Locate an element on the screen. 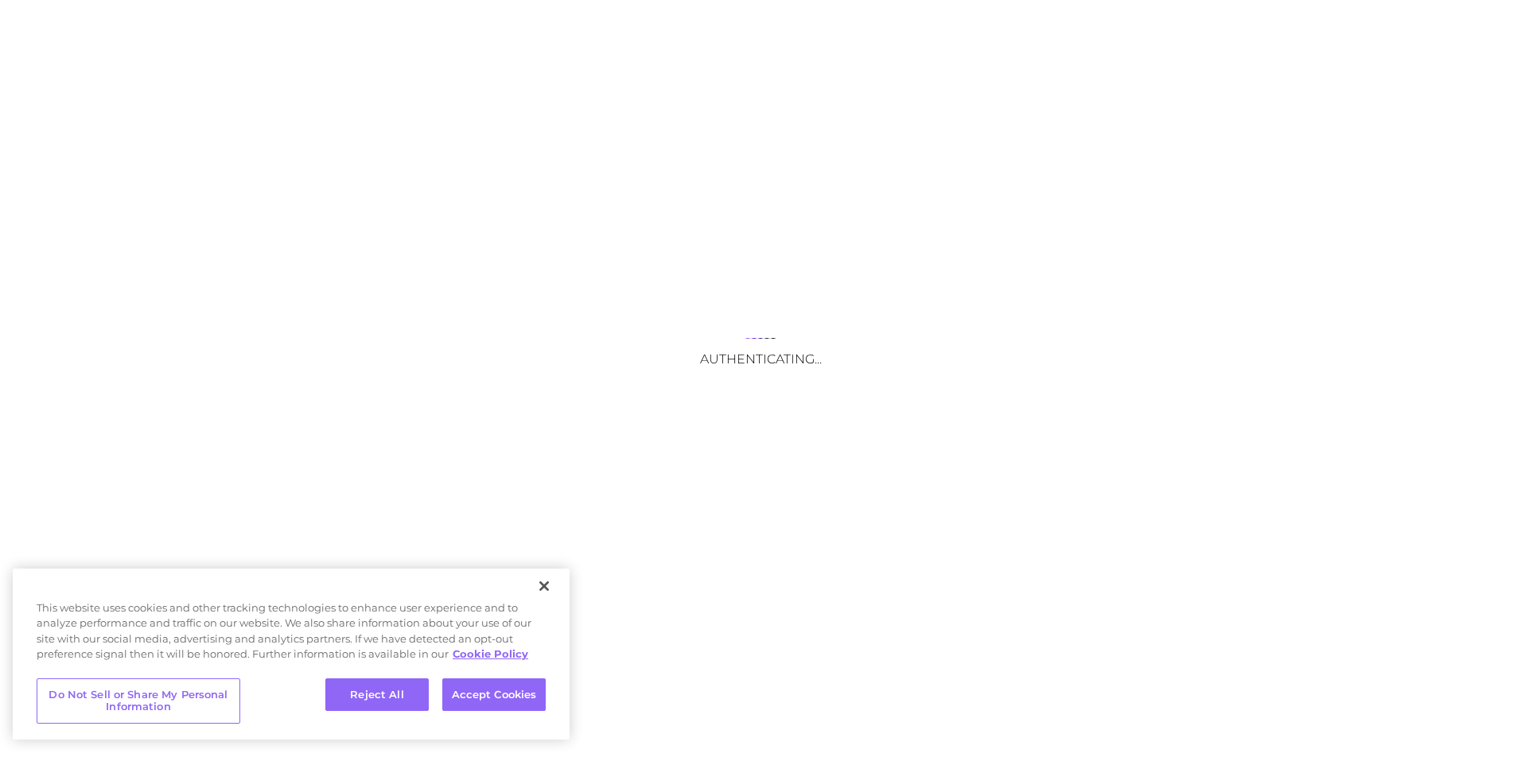 The image size is (1521, 765). div: Privacy is located at coordinates (291, 654).